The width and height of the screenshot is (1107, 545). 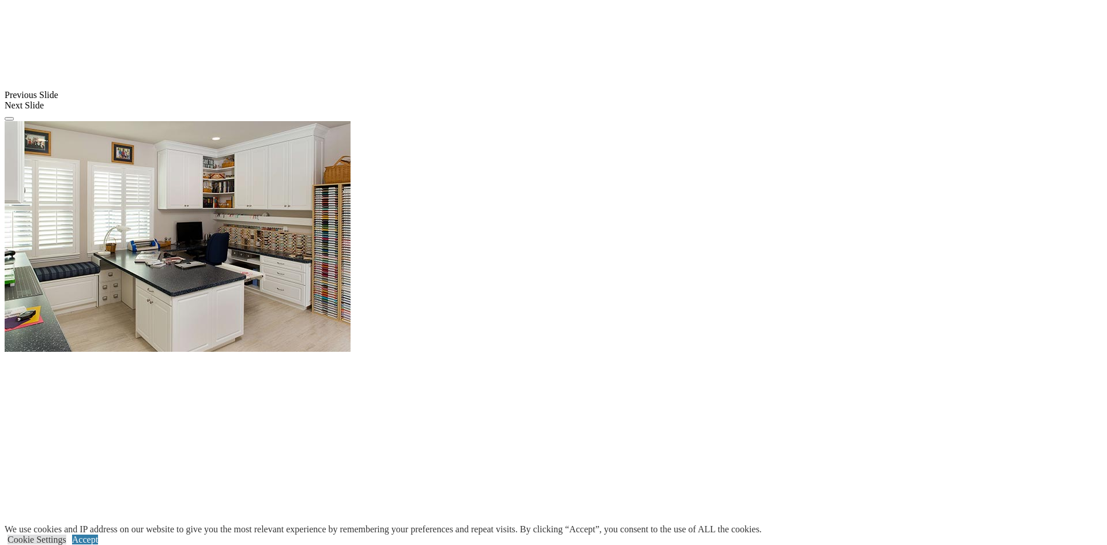 I want to click on button: Click here to pause slide show, so click(x=9, y=119).